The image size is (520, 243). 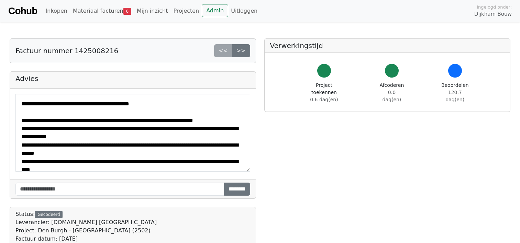 What do you see at coordinates (56, 11) in the screenshot?
I see `a: Inkopen` at bounding box center [56, 11].